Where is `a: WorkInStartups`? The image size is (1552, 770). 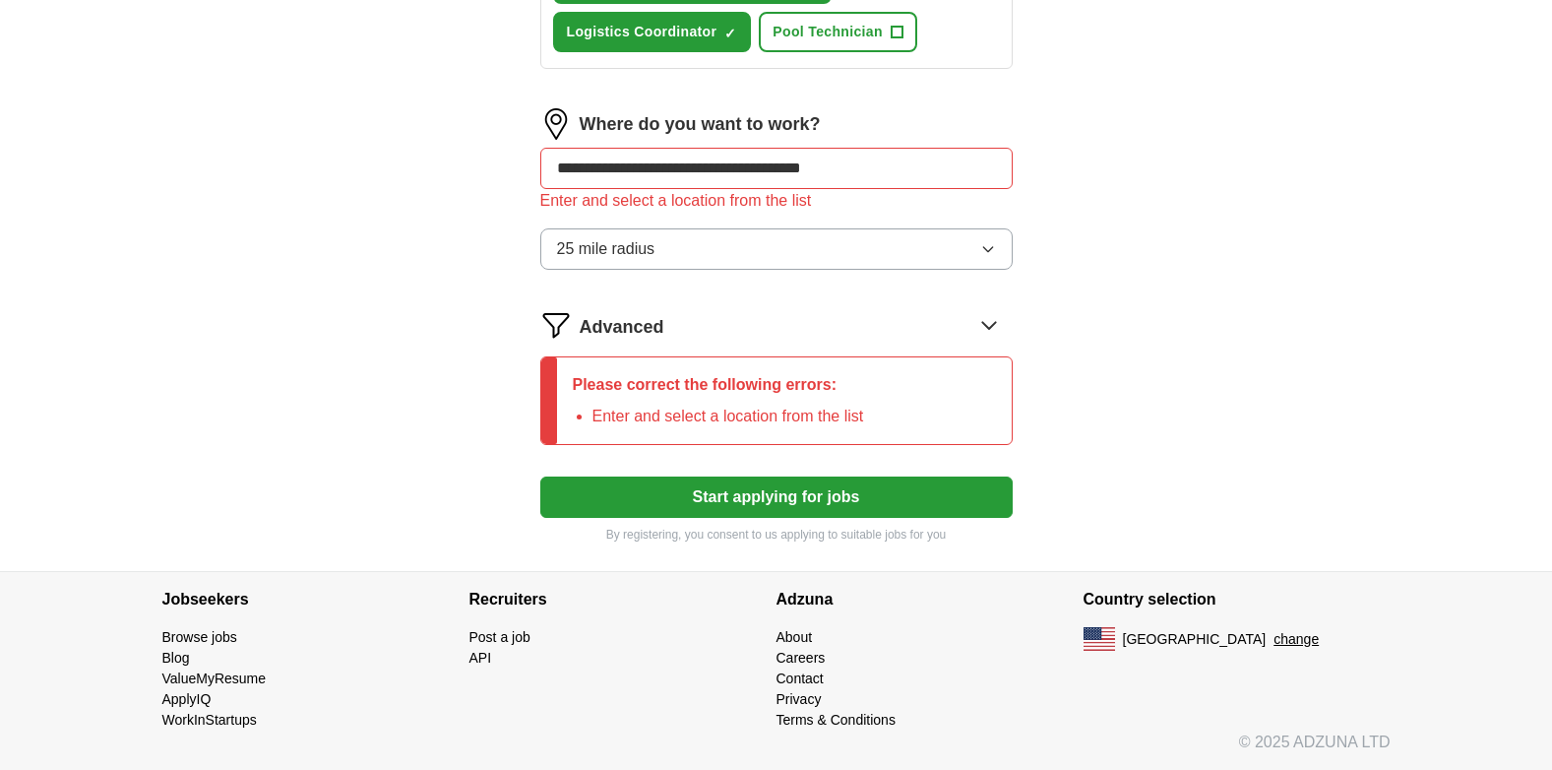 a: WorkInStartups is located at coordinates (210, 719).